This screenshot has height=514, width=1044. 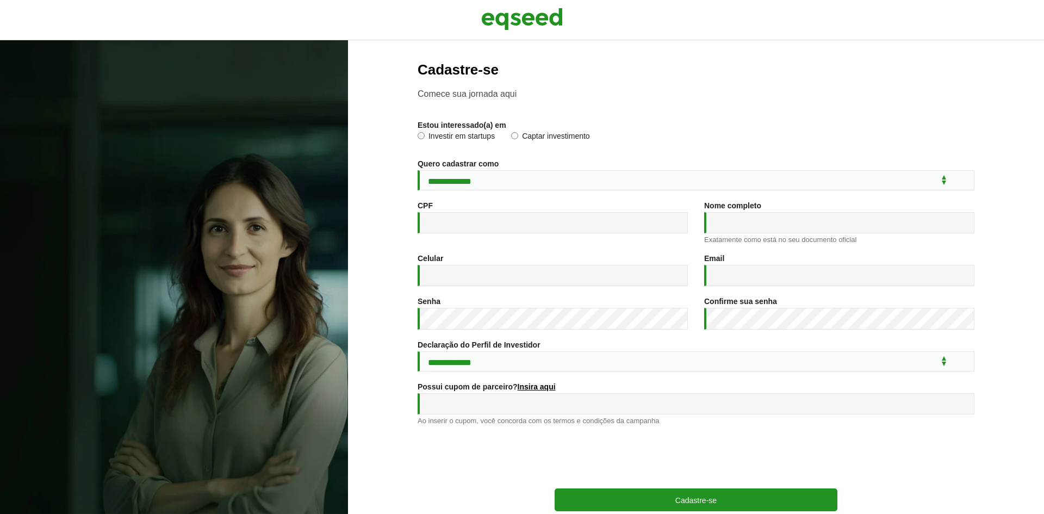 What do you see at coordinates (425, 206) in the screenshot?
I see `label: CPF` at bounding box center [425, 206].